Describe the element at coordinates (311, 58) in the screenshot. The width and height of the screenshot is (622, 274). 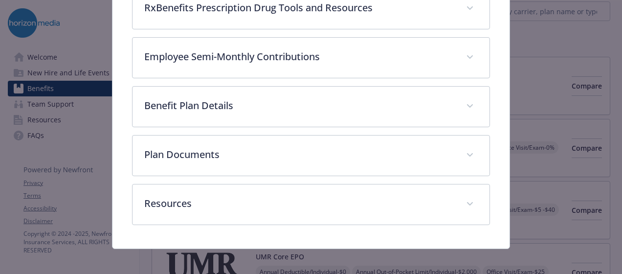
I see `div: Employee Semi-Monthly Contributions` at that location.